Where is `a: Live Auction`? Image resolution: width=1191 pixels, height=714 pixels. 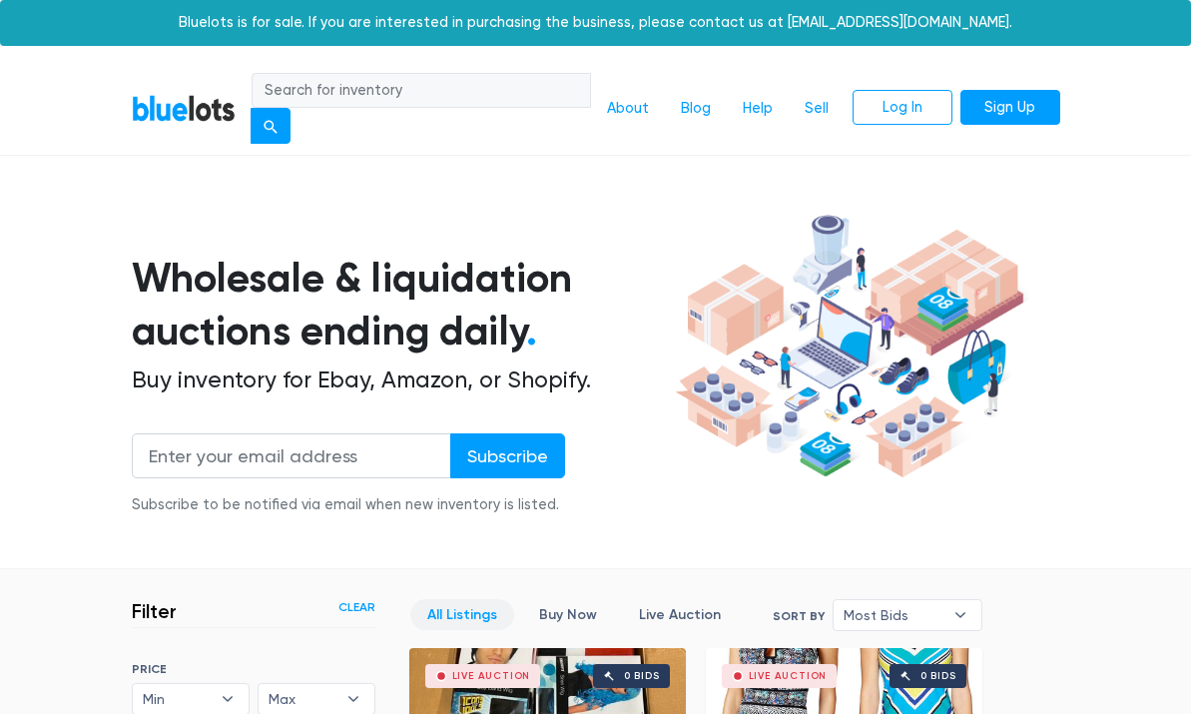
a: Live Auction is located at coordinates (680, 614).